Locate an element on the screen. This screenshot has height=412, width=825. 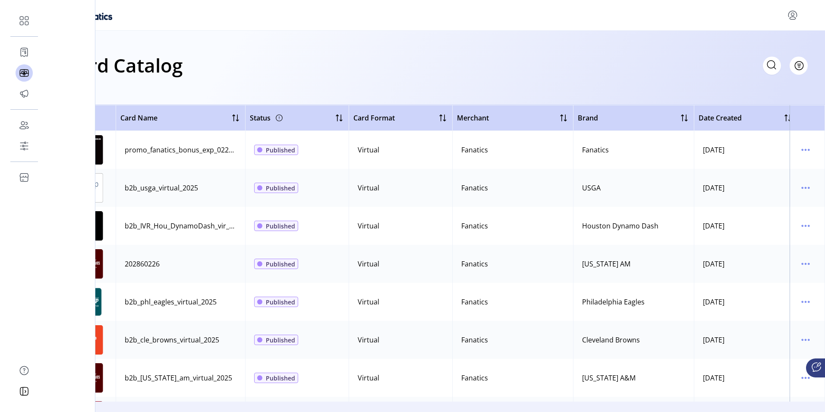
div: b2b_usga_virtual_2025 is located at coordinates (161, 188).